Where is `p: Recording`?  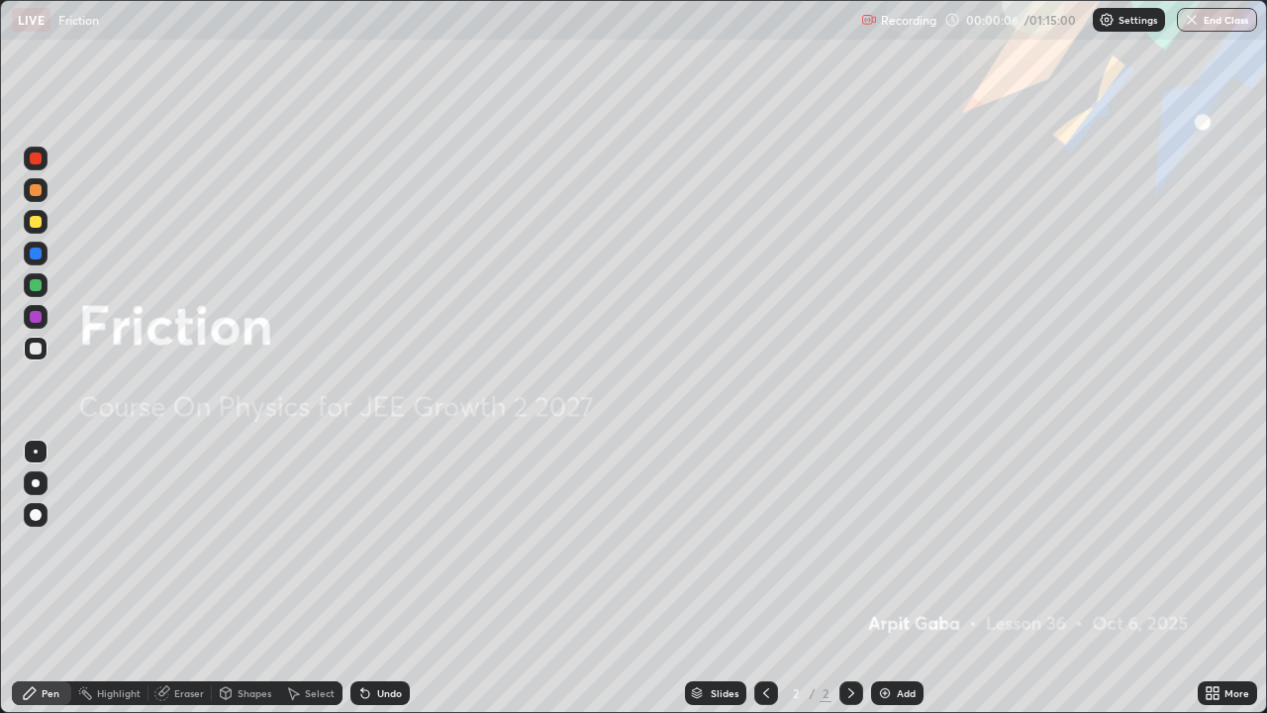
p: Recording is located at coordinates (908, 20).